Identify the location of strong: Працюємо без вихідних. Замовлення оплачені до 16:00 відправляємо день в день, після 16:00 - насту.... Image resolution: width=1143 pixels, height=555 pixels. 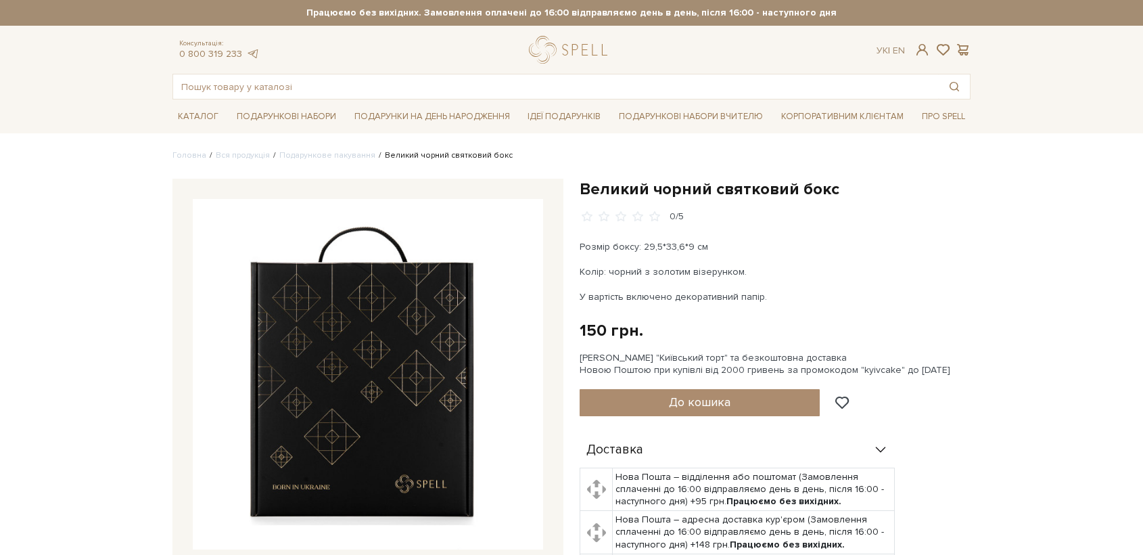
(572, 13).